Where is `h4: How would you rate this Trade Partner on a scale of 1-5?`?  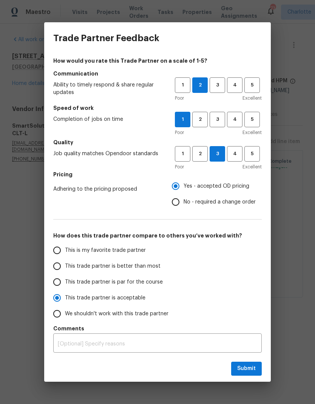
h4: How would you rate this Trade Partner on a scale of 1-5? is located at coordinates (157, 61).